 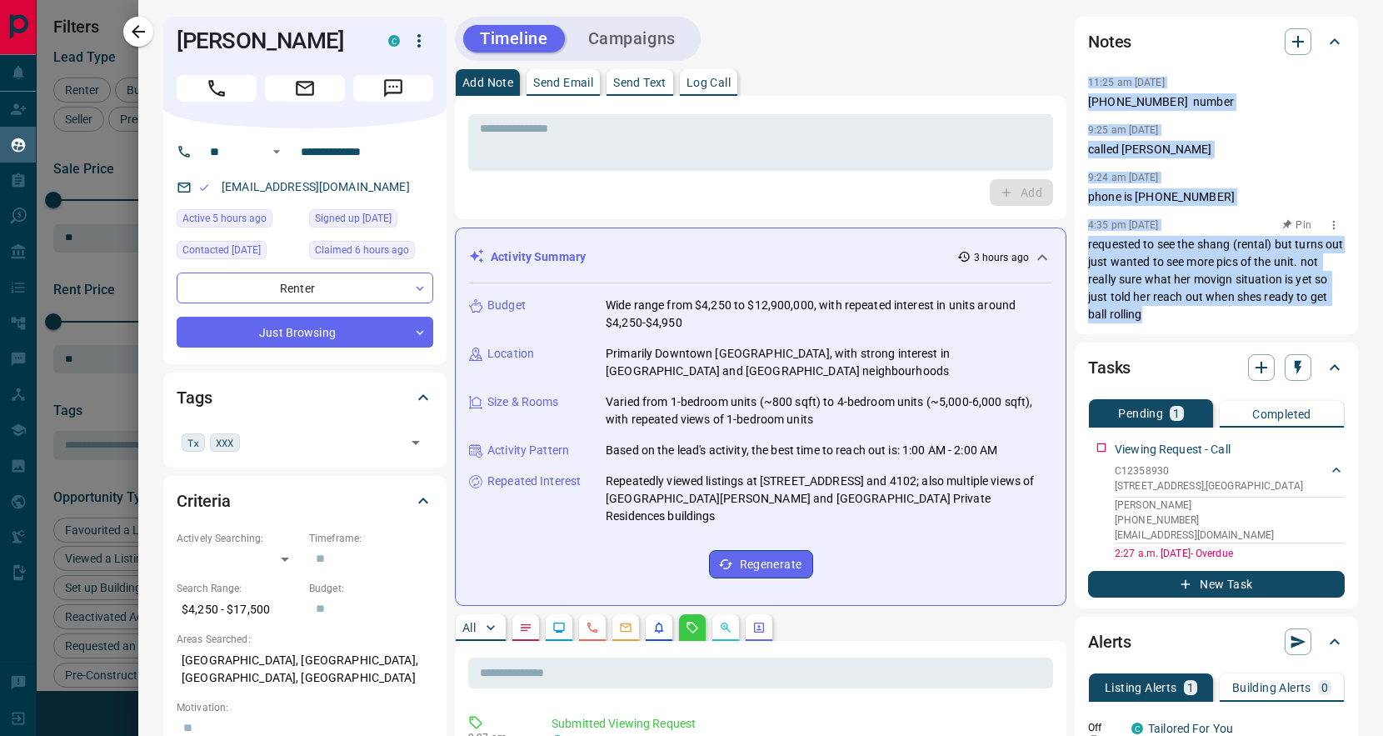 I want to click on p: Budget, so click(x=507, y=305).